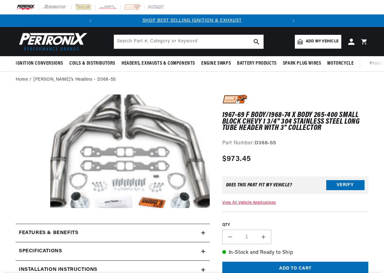 The height and width of the screenshot is (273, 384). Describe the element at coordinates (90, 21) in the screenshot. I see `button: Translation missing: en.sections.announcements.previous_announcement` at that location.